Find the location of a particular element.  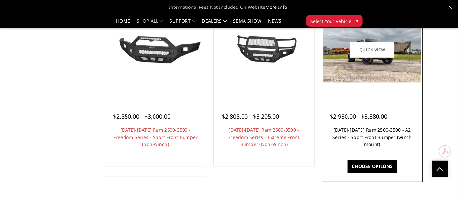

a: Home is located at coordinates (123, 23).